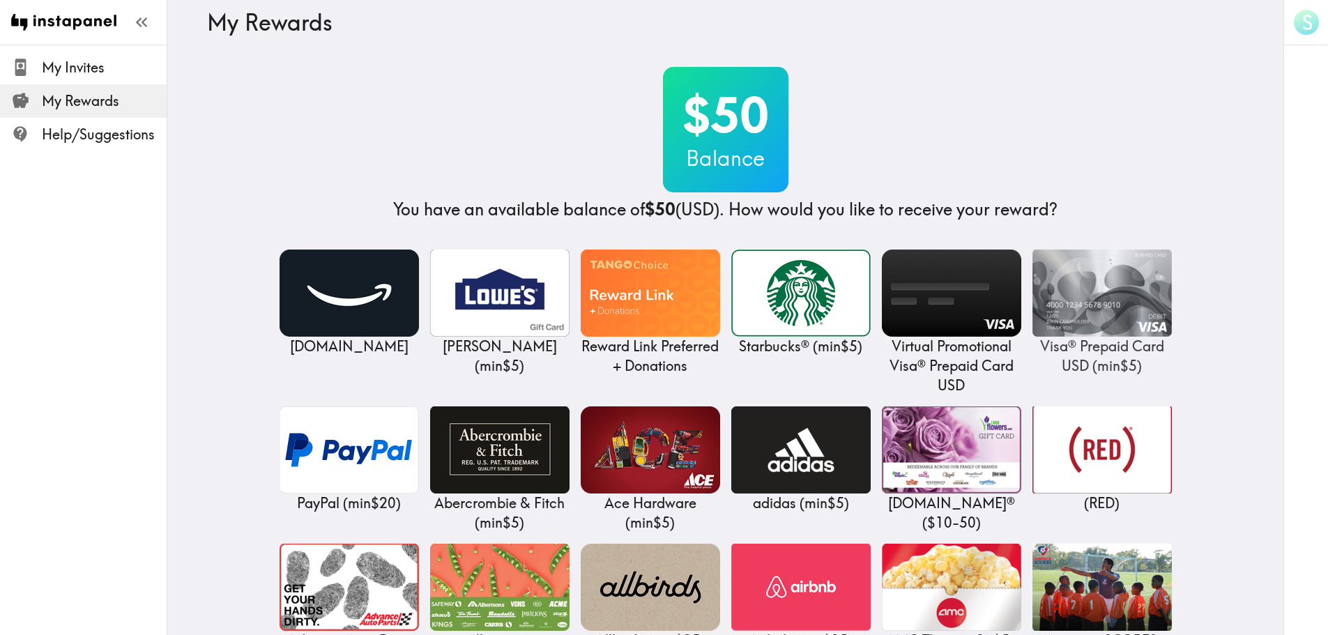 The height and width of the screenshot is (635, 1328). What do you see at coordinates (1102, 503) in the screenshot?
I see `p: (RED)` at bounding box center [1102, 503].